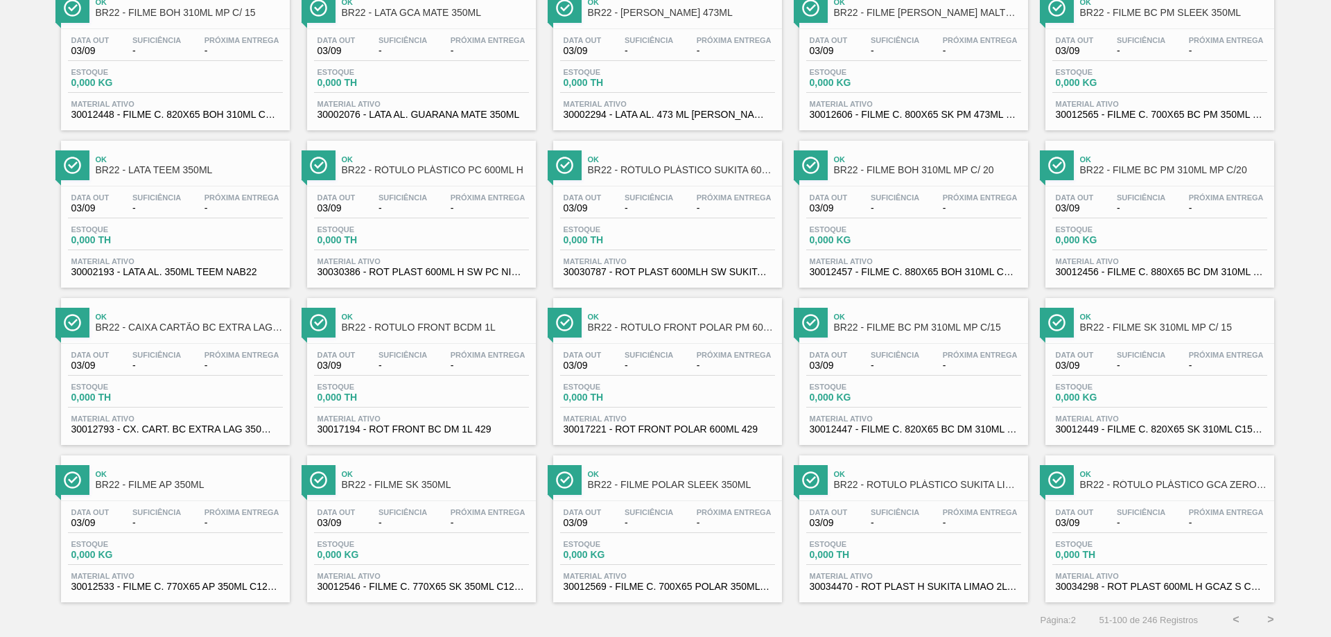 Image resolution: width=1331 pixels, height=637 pixels. Describe the element at coordinates (421, 272) in the screenshot. I see `span: 30030386 - ROT PLAST 600ML H SW PC NIV24` at that location.